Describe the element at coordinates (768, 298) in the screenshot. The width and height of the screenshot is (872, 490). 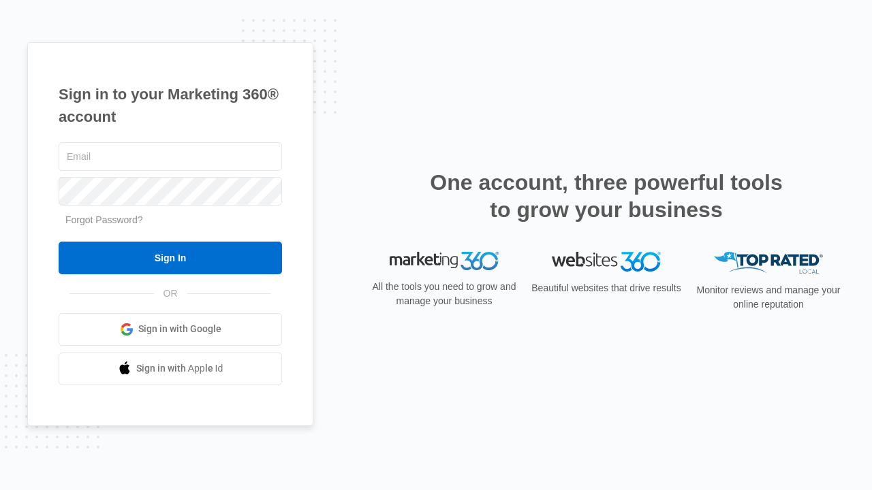
I see `p: Monitor reviews and manage your online reputation` at that location.